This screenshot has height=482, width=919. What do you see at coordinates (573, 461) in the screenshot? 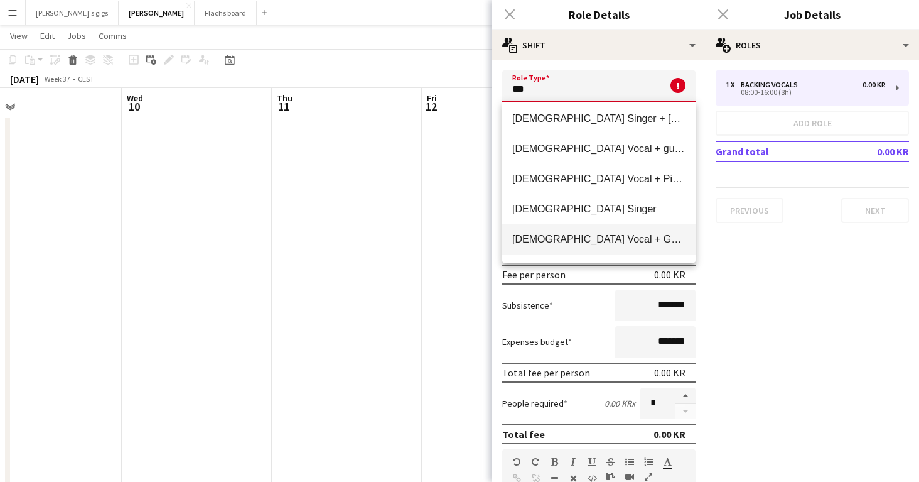
I see `button: Italic` at bounding box center [573, 461].